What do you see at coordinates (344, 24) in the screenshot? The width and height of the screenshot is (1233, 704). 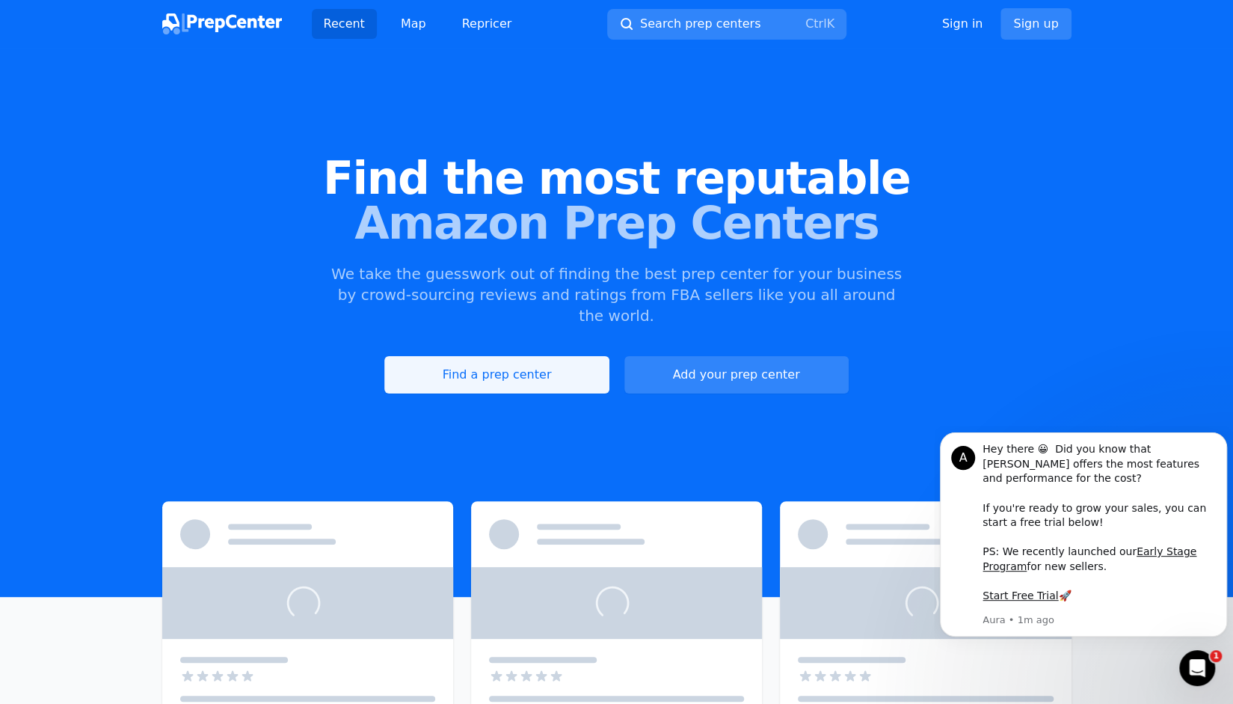 I see `a: Recent` at bounding box center [344, 24].